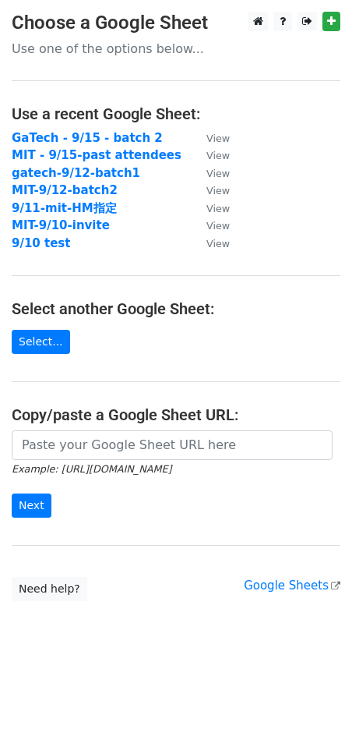  What do you see at coordinates (61, 225) in the screenshot?
I see `a: MIT-9/10-invite` at bounding box center [61, 225].